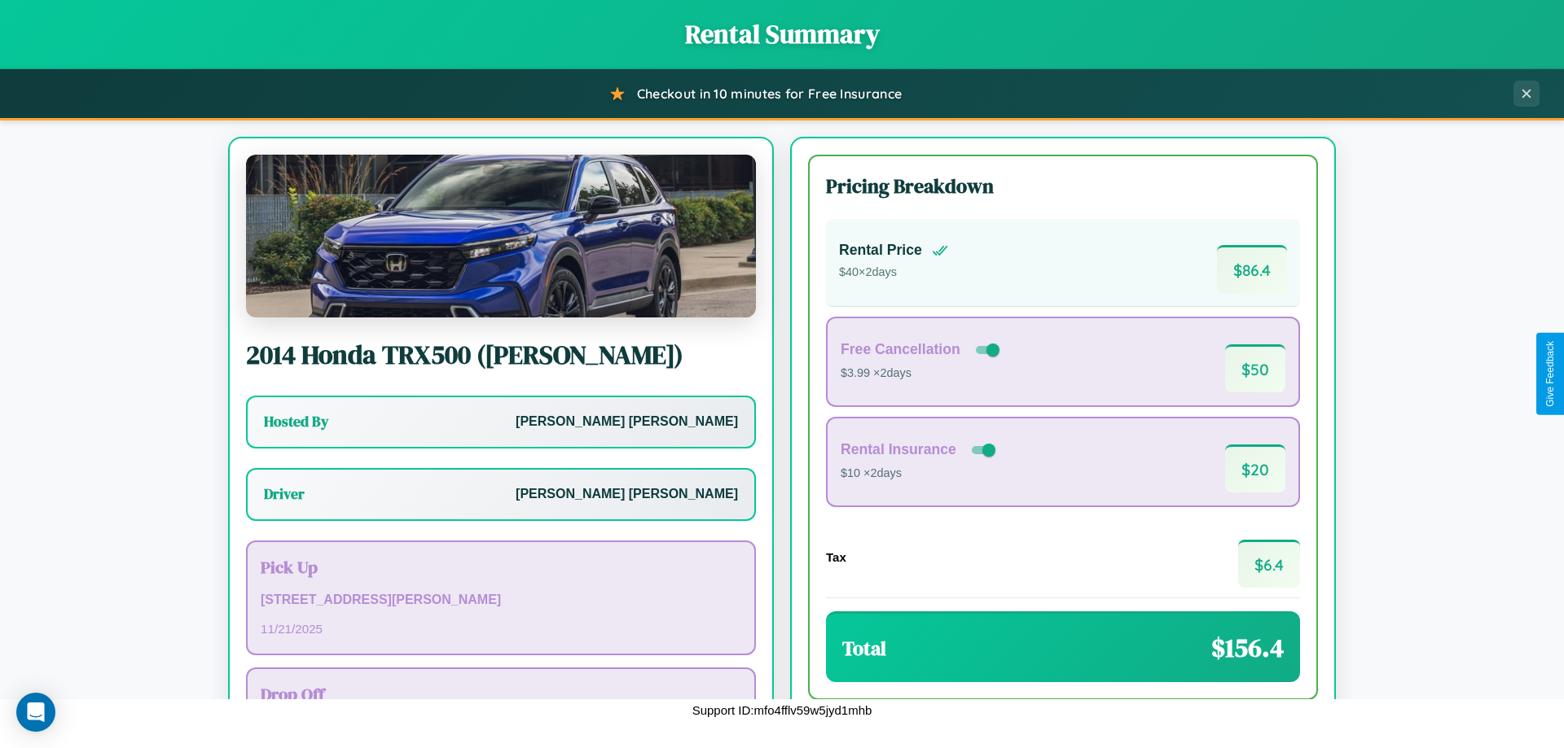 This screenshot has height=748, width=1564. What do you see at coordinates (900, 349) in the screenshot?
I see `h4: Free Cancellation` at bounding box center [900, 349].